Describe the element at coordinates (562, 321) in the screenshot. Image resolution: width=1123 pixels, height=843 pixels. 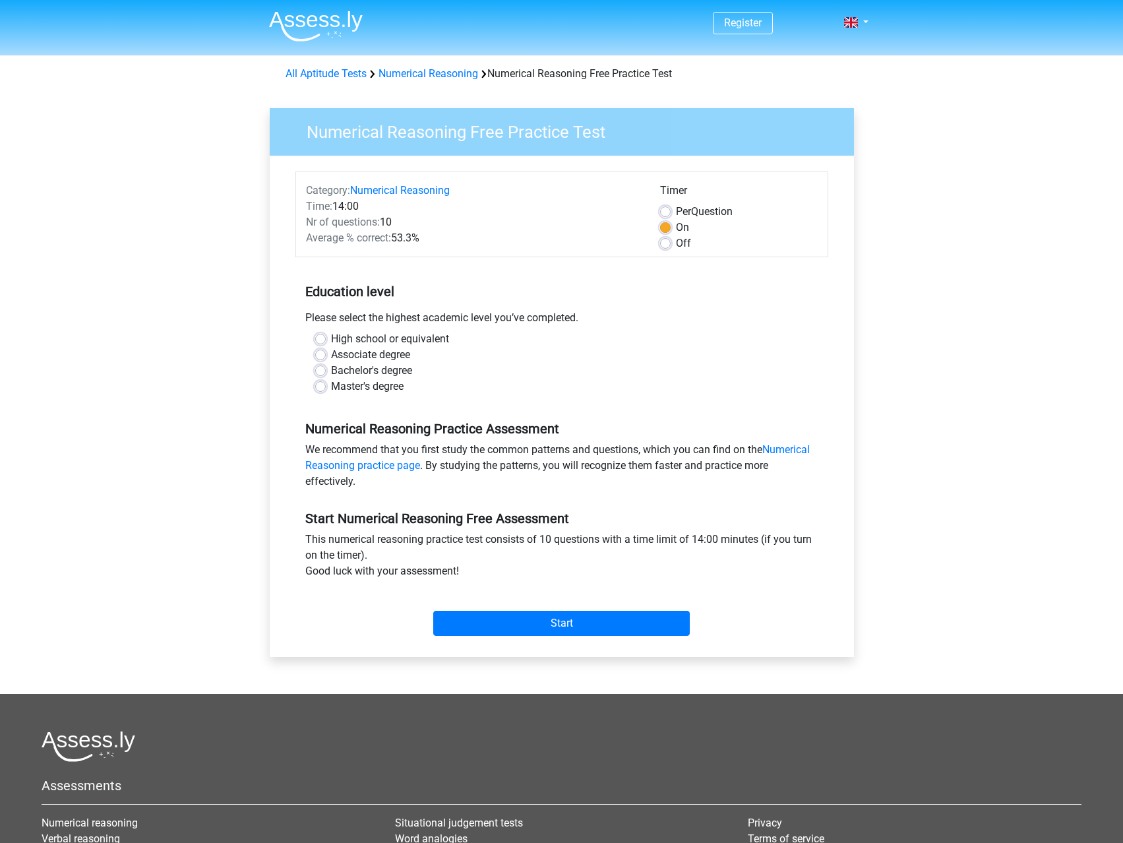
I see `div: Please select the highest academic level you’ve completed.` at that location.